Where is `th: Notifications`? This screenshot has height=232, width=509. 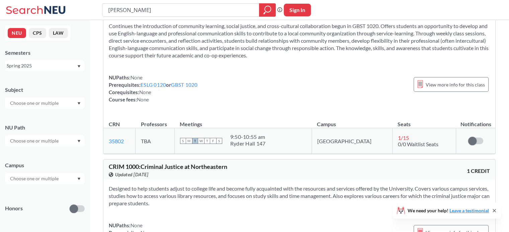
th: Notifications is located at coordinates (475, 121).